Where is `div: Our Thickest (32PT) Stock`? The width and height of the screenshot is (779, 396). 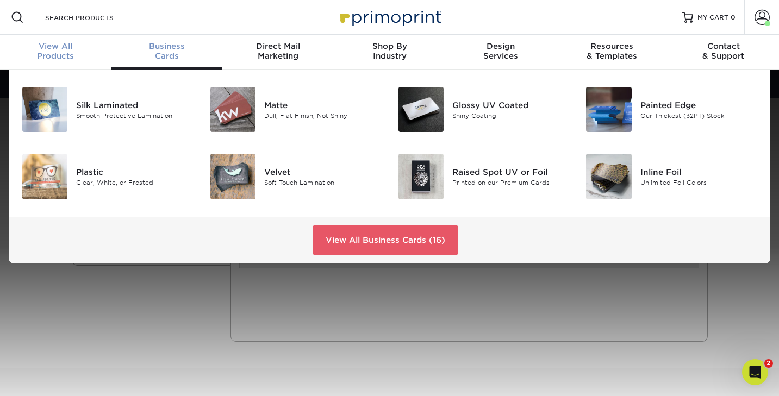 div: Our Thickest (32PT) Stock is located at coordinates (699, 115).